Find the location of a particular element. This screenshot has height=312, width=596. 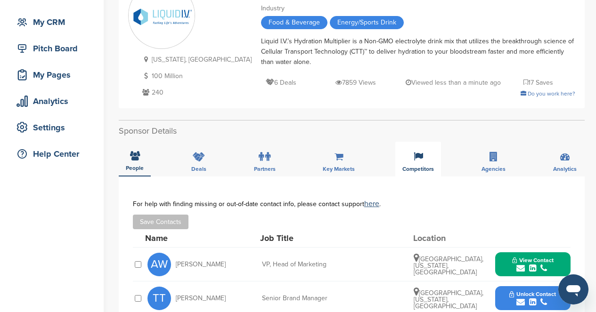

div: Analytics is located at coordinates (54, 101).